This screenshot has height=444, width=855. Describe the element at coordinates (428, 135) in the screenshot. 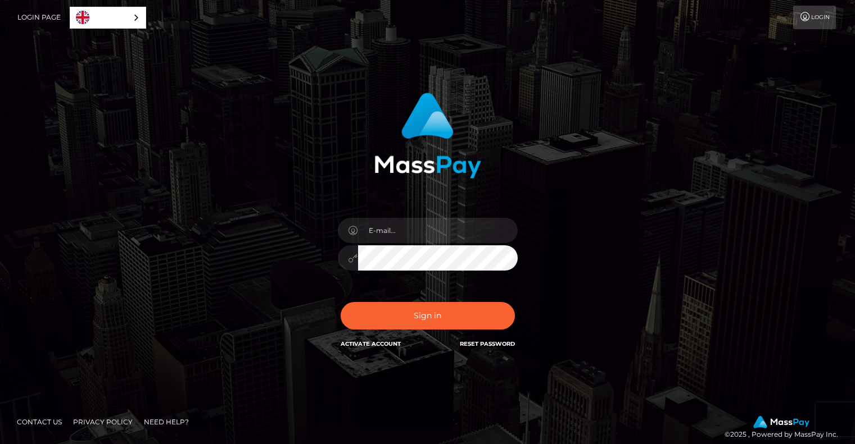

I see `img: MassPay Login` at that location.